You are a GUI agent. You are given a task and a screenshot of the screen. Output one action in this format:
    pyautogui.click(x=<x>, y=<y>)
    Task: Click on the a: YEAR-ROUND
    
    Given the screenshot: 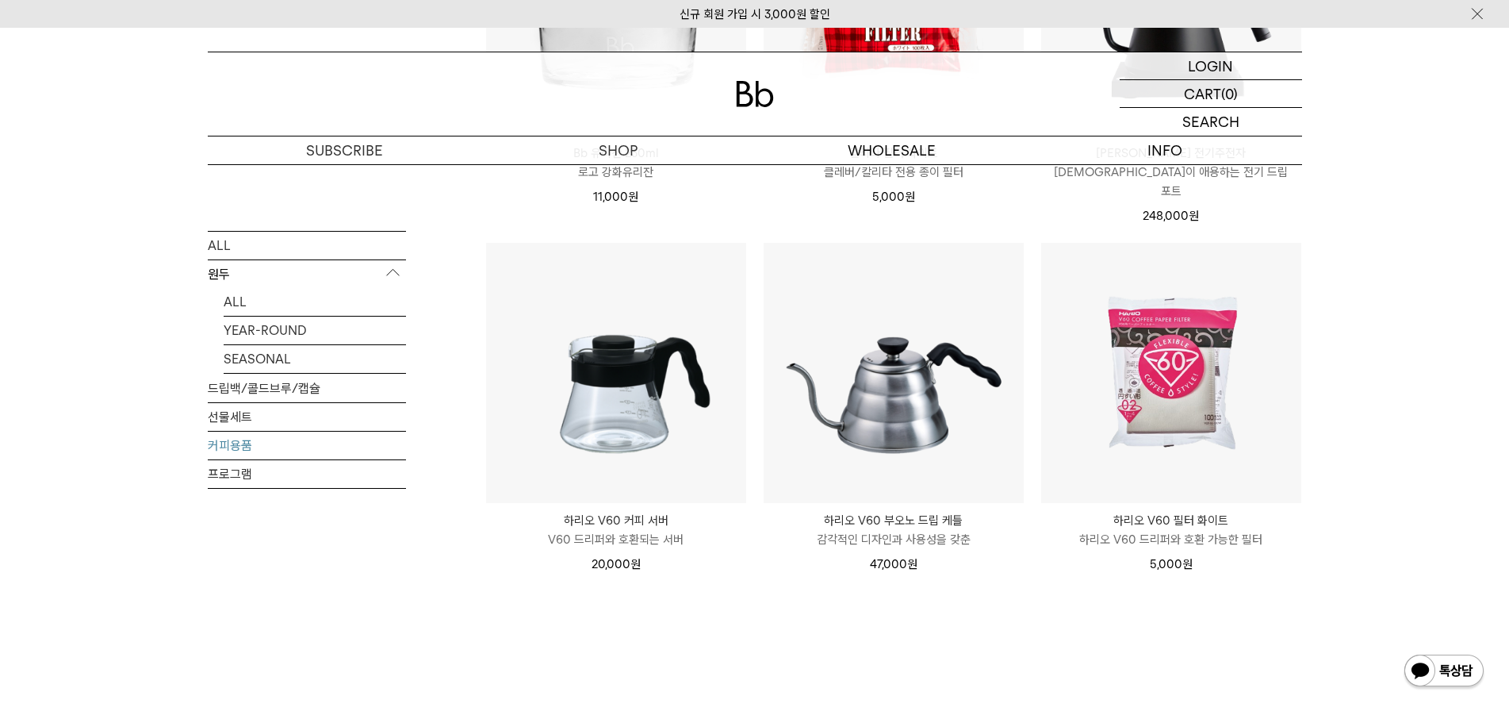 What is the action you would take?
    pyautogui.click(x=315, y=329)
    